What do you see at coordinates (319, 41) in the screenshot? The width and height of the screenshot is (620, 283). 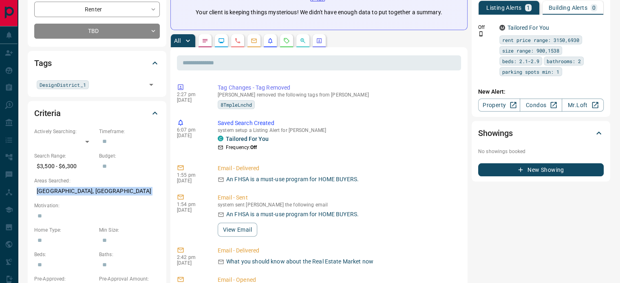 I see `svg: Agent Actions` at bounding box center [319, 41].